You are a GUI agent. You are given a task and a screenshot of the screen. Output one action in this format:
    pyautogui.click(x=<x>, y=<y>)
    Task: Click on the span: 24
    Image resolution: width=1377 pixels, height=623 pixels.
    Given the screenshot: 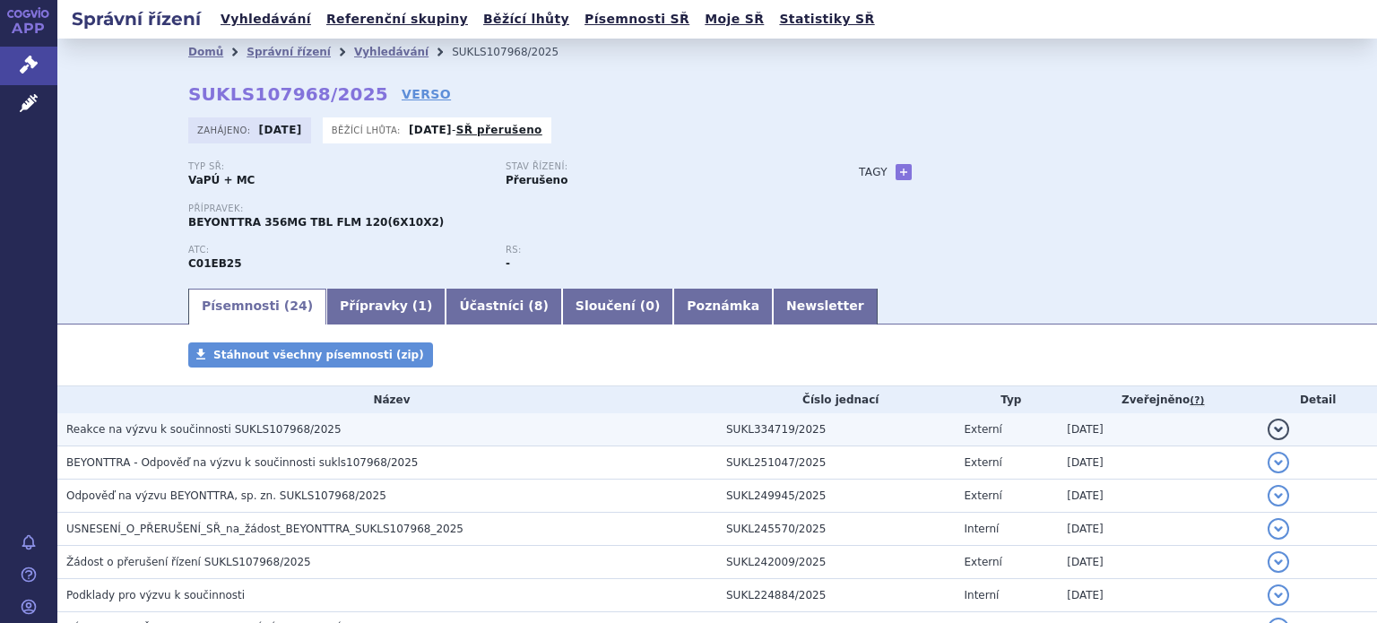 What is the action you would take?
    pyautogui.click(x=298, y=306)
    